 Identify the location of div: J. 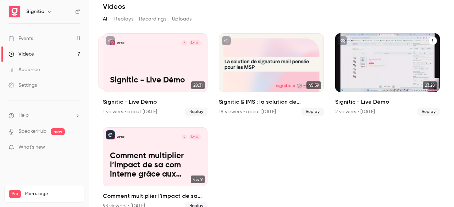
(184, 137).